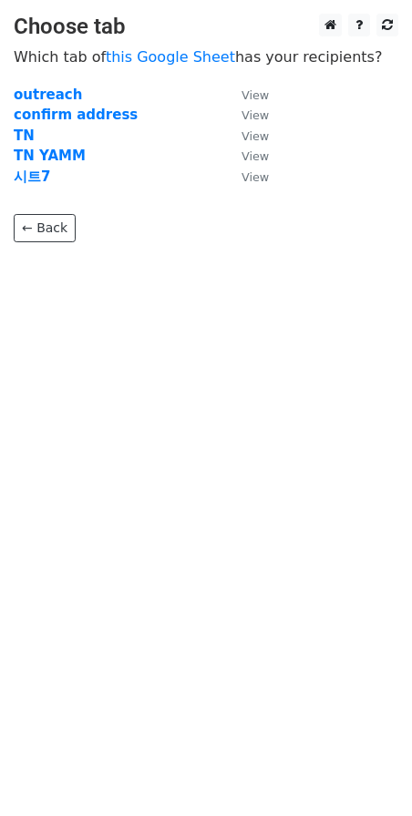 The height and width of the screenshot is (816, 412). What do you see at coordinates (206, 26) in the screenshot?
I see `h3: Choose tab` at bounding box center [206, 26].